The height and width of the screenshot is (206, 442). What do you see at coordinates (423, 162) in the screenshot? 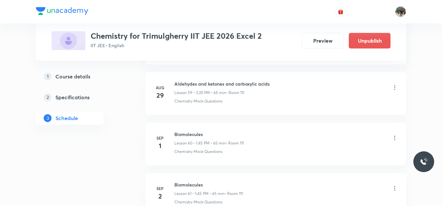
I see `img: ttu` at bounding box center [423, 162].